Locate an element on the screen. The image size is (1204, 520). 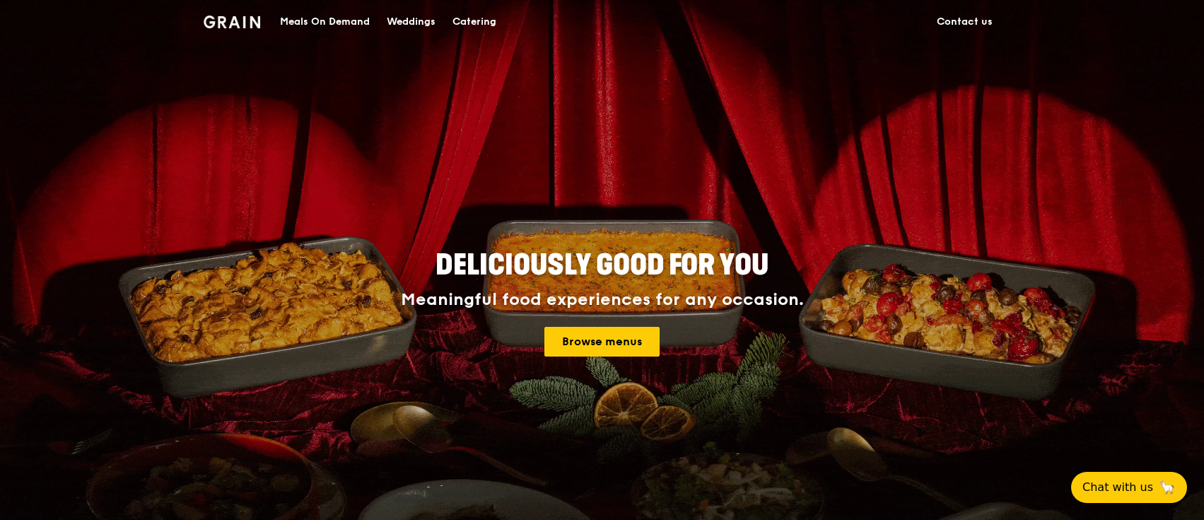
a: Contact us is located at coordinates (964, 22).